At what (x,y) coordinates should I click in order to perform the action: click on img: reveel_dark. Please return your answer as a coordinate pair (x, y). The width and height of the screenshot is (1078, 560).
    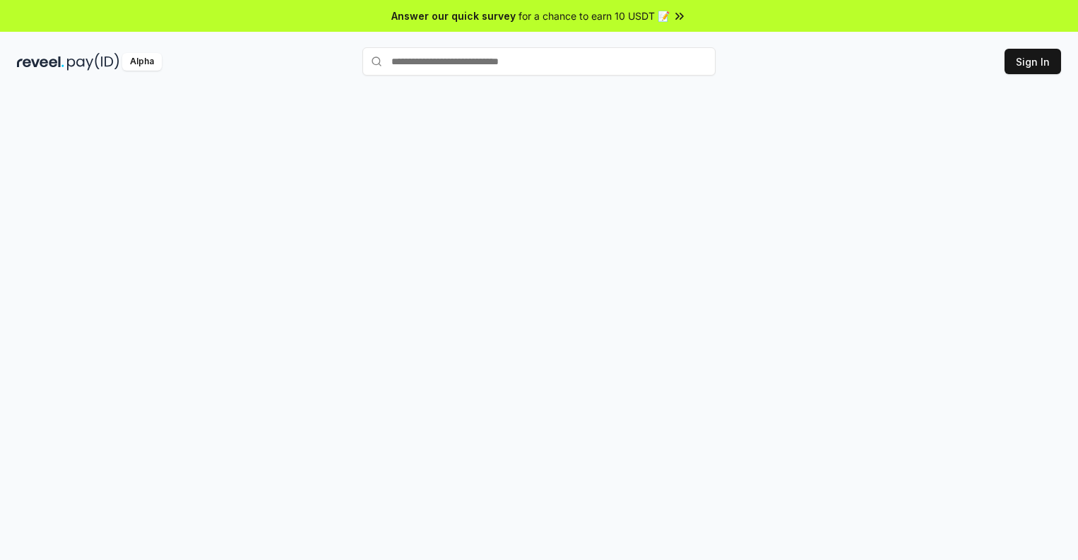
    Looking at the image, I should click on (40, 61).